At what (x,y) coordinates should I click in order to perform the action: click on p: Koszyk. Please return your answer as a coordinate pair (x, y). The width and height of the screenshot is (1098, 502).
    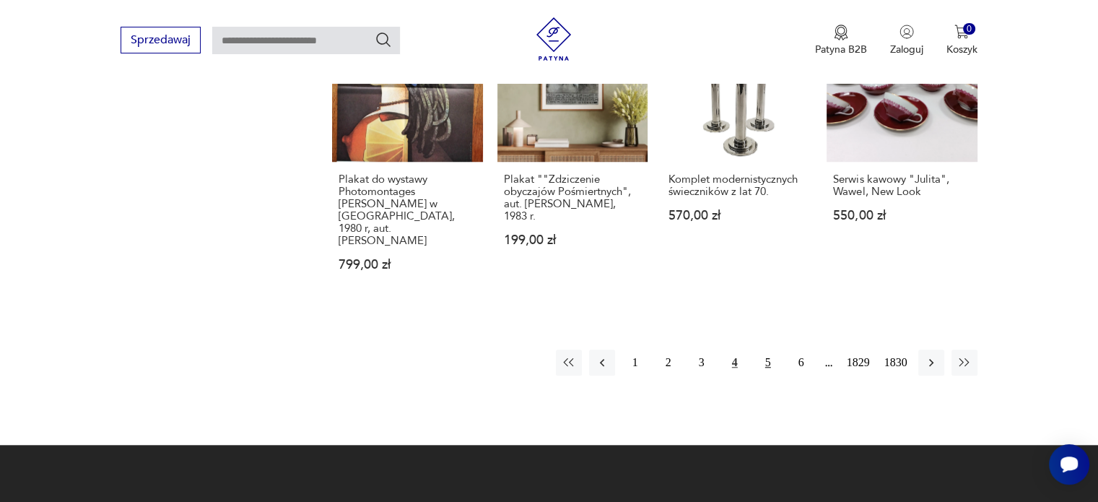
    Looking at the image, I should click on (962, 49).